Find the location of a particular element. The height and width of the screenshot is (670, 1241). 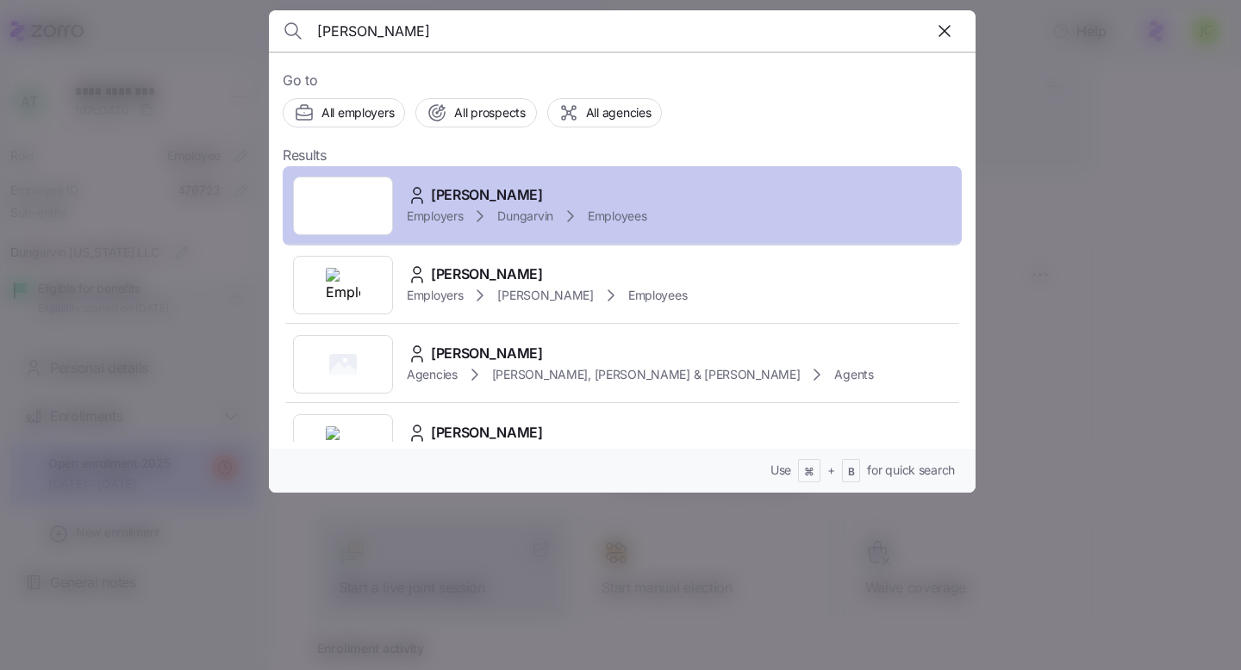

button: All prospects is located at coordinates (476, 113).